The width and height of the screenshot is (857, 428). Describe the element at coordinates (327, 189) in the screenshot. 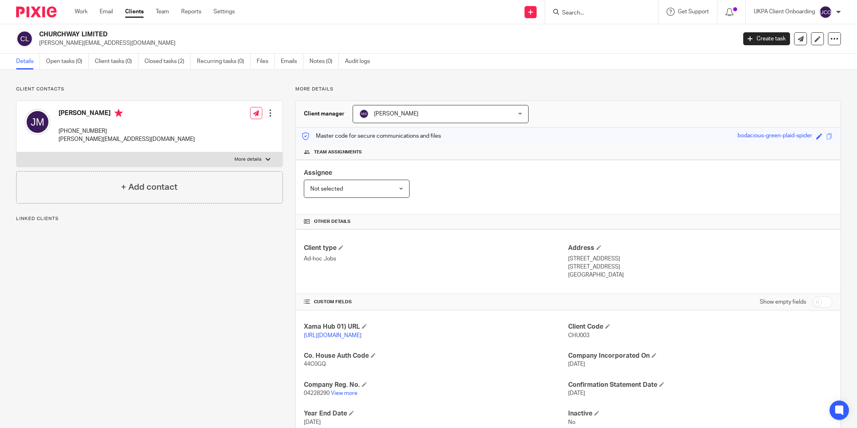

I see `span: Not selected` at that location.